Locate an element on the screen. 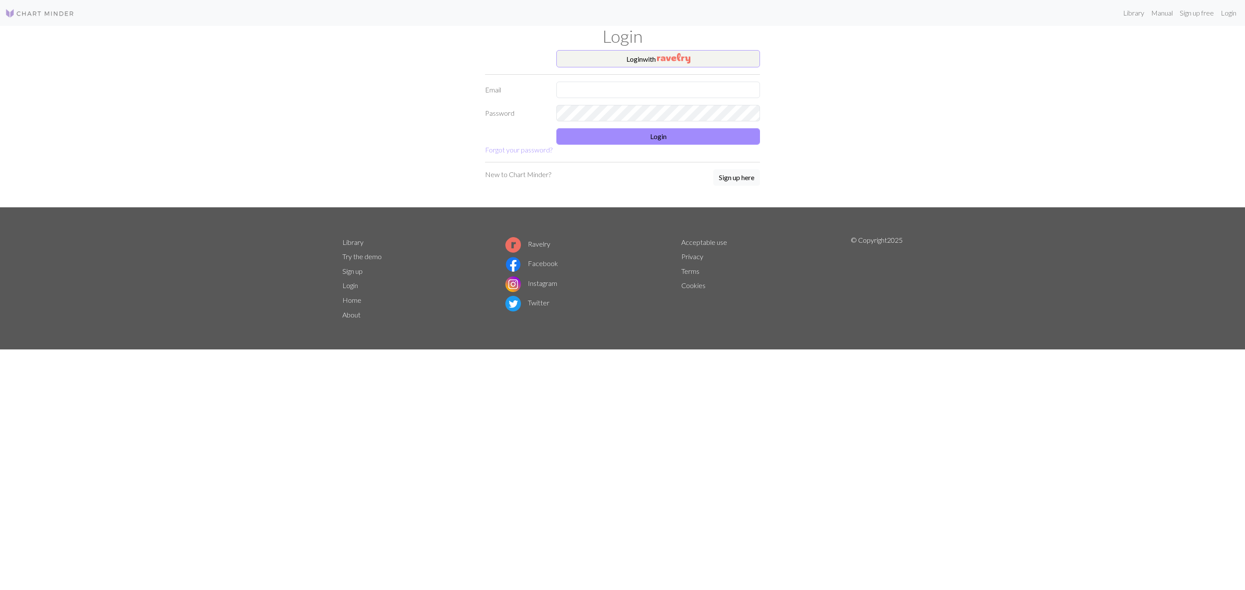 Image resolution: width=1245 pixels, height=590 pixels. p: New to Chart Minder? is located at coordinates (518, 175).